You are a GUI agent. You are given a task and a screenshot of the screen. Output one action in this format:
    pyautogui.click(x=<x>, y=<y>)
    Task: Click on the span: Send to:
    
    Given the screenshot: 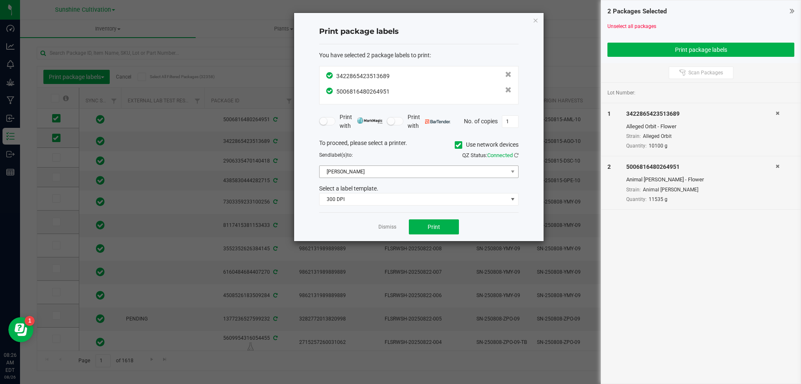 What is the action you would take?
    pyautogui.click(x=336, y=155)
    